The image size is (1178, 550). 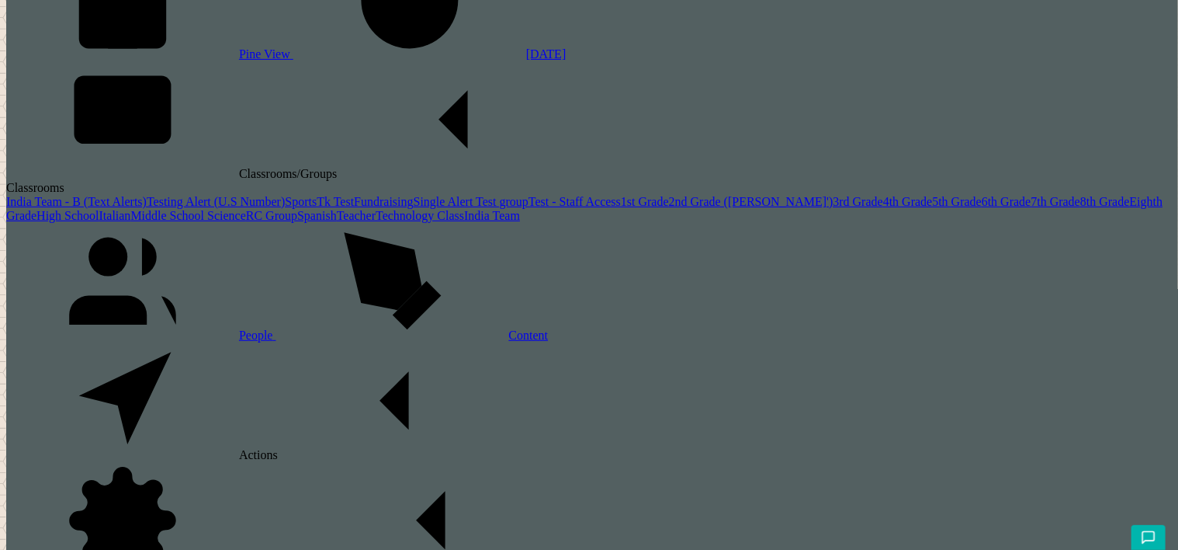 What do you see at coordinates (150, 54) in the screenshot?
I see `a: Pine View` at bounding box center [150, 54].